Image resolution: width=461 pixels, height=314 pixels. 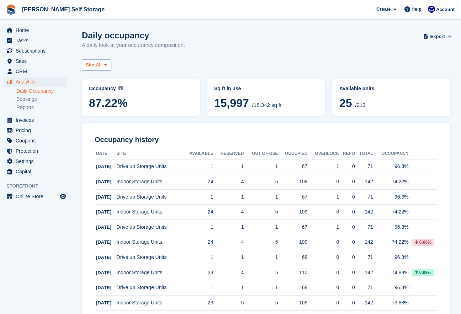 I want to click on div: 68, so click(x=293, y=288).